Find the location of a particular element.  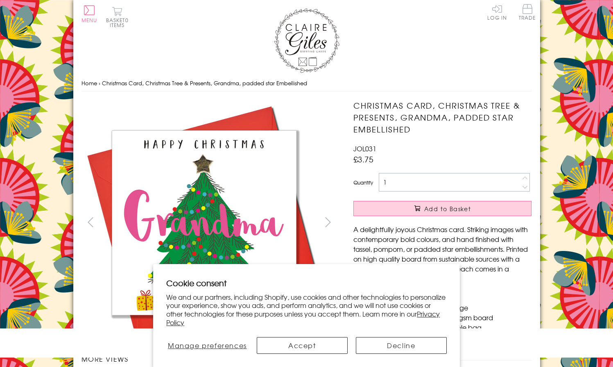

h2: Cookie consent is located at coordinates (306, 283).